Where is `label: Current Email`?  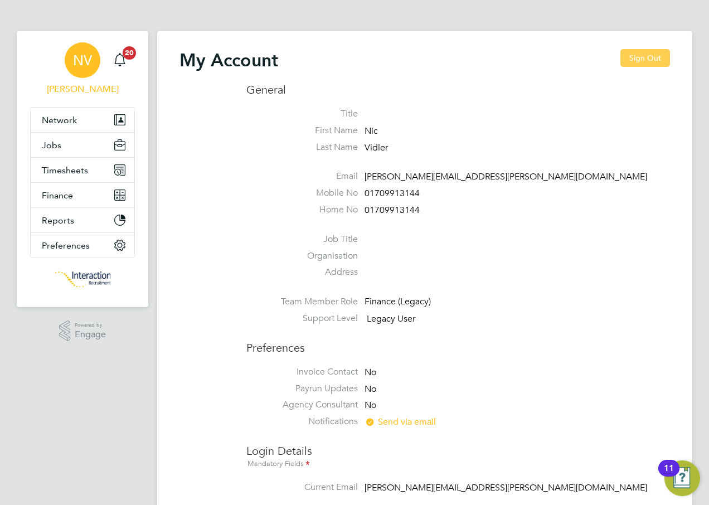 label: Current Email is located at coordinates (302, 487).